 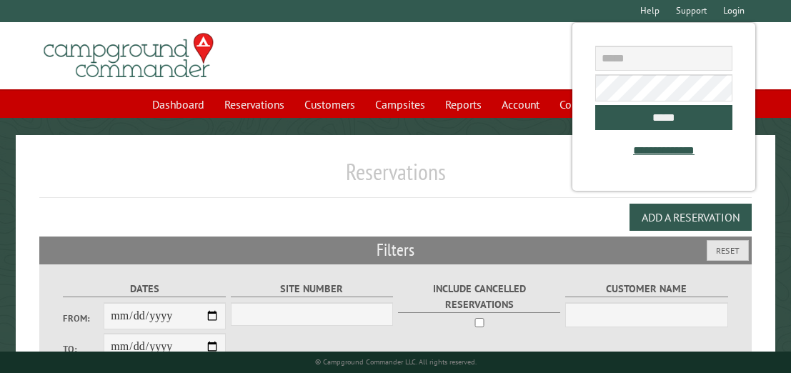 What do you see at coordinates (329, 104) in the screenshot?
I see `a: Customers` at bounding box center [329, 104].